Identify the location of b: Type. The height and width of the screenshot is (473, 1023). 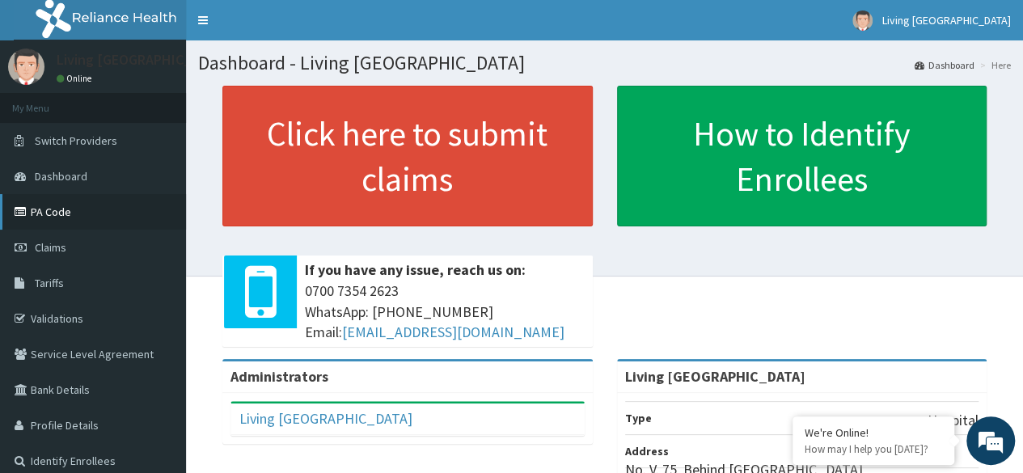
(638, 418).